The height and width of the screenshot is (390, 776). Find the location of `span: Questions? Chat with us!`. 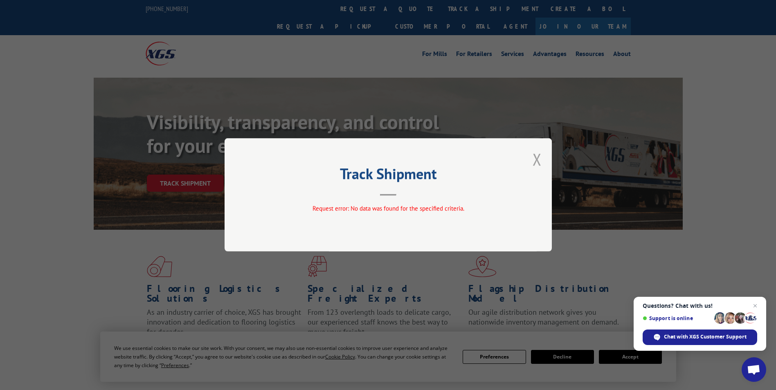

span: Questions? Chat with us! is located at coordinates (700, 306).